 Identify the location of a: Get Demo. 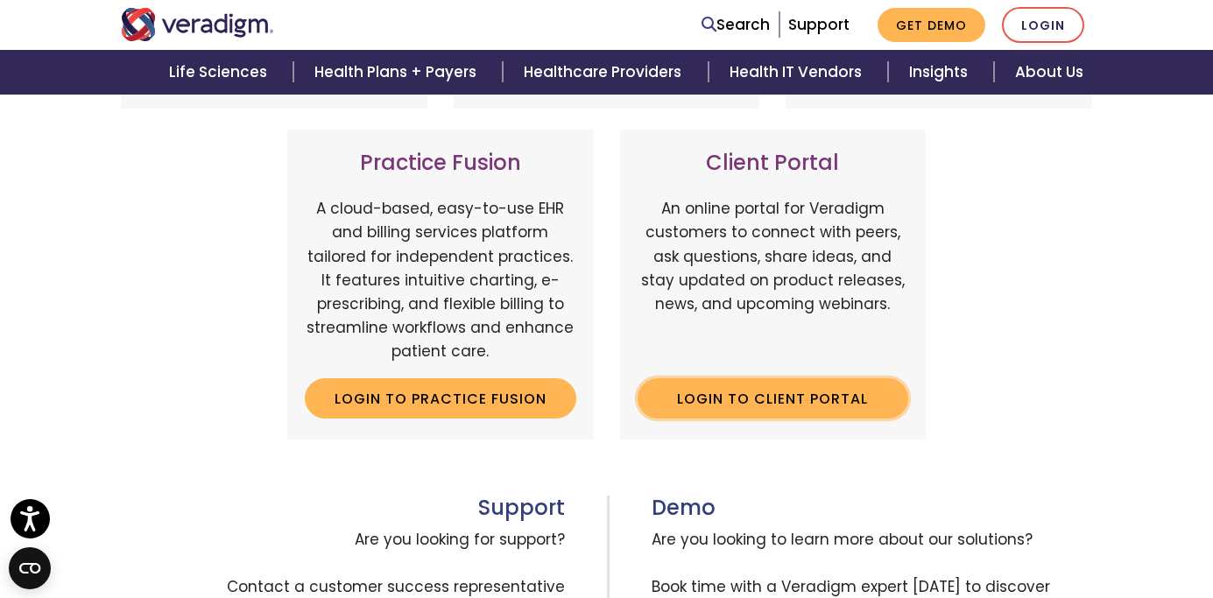
(931, 25).